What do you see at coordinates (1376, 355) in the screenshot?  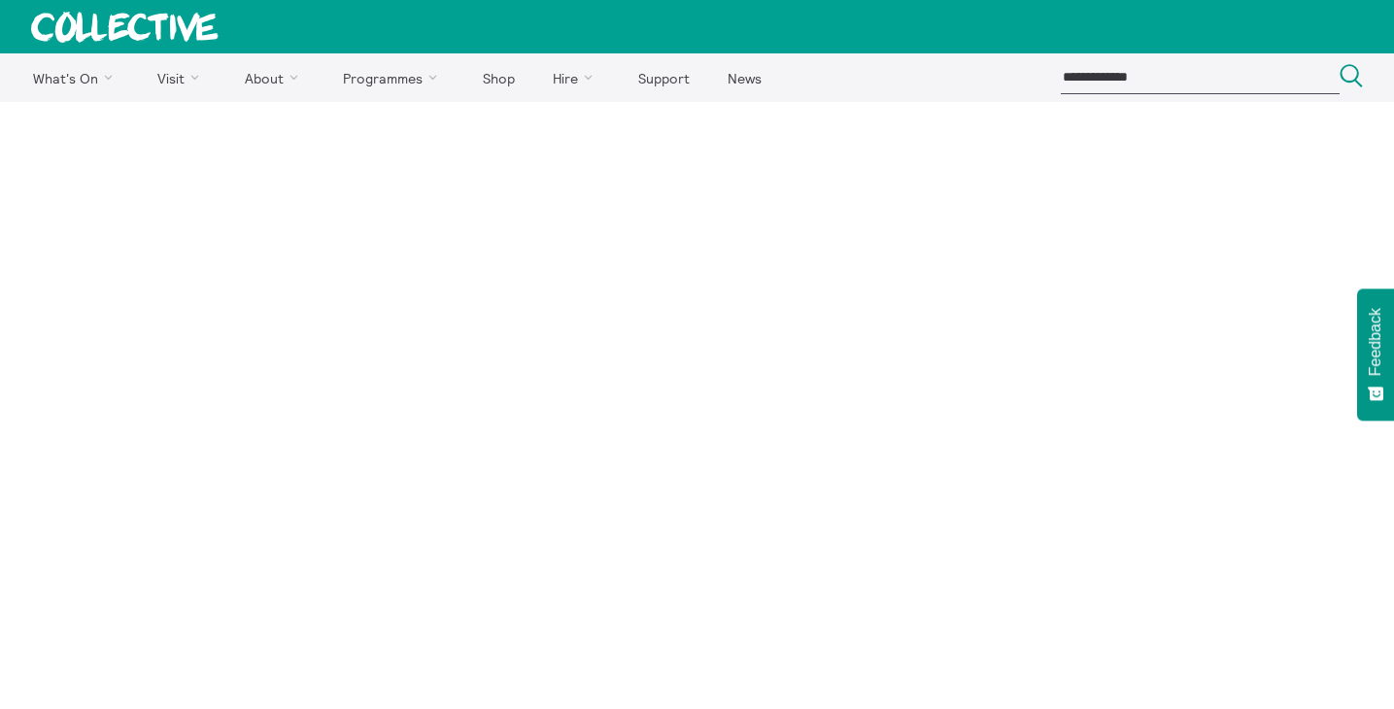 I see `button: Feedback - Show survey` at bounding box center [1376, 355].